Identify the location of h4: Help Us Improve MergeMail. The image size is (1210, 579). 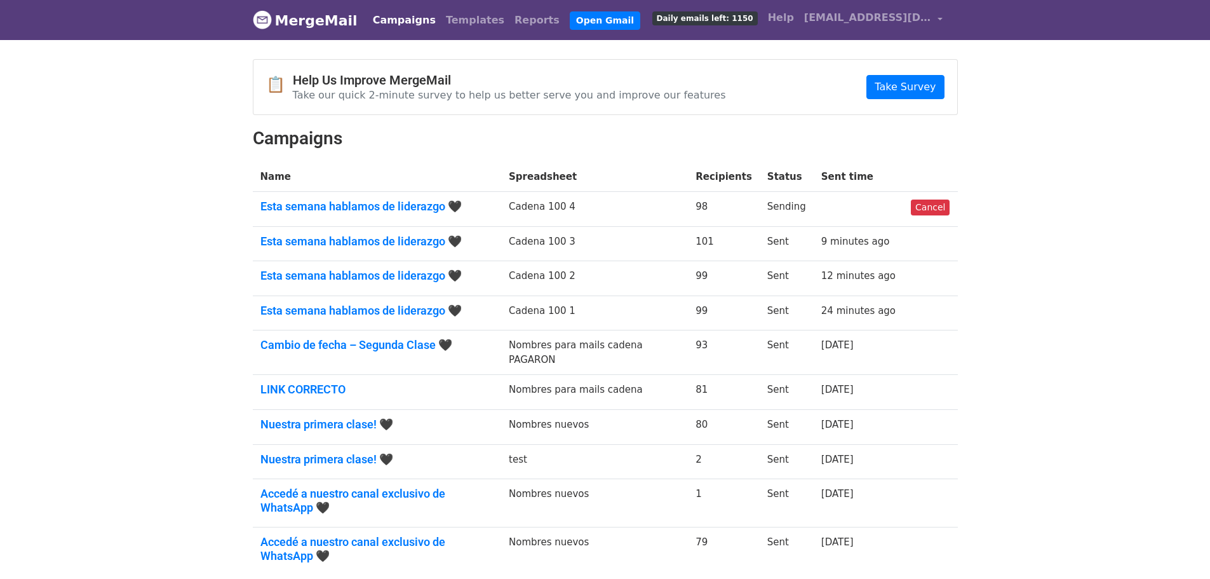
(510, 80).